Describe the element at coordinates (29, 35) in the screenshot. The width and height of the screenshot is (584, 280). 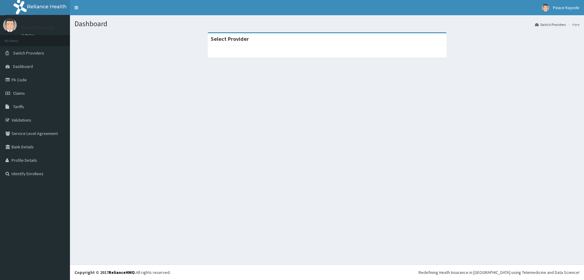
I see `a: Online` at that location.